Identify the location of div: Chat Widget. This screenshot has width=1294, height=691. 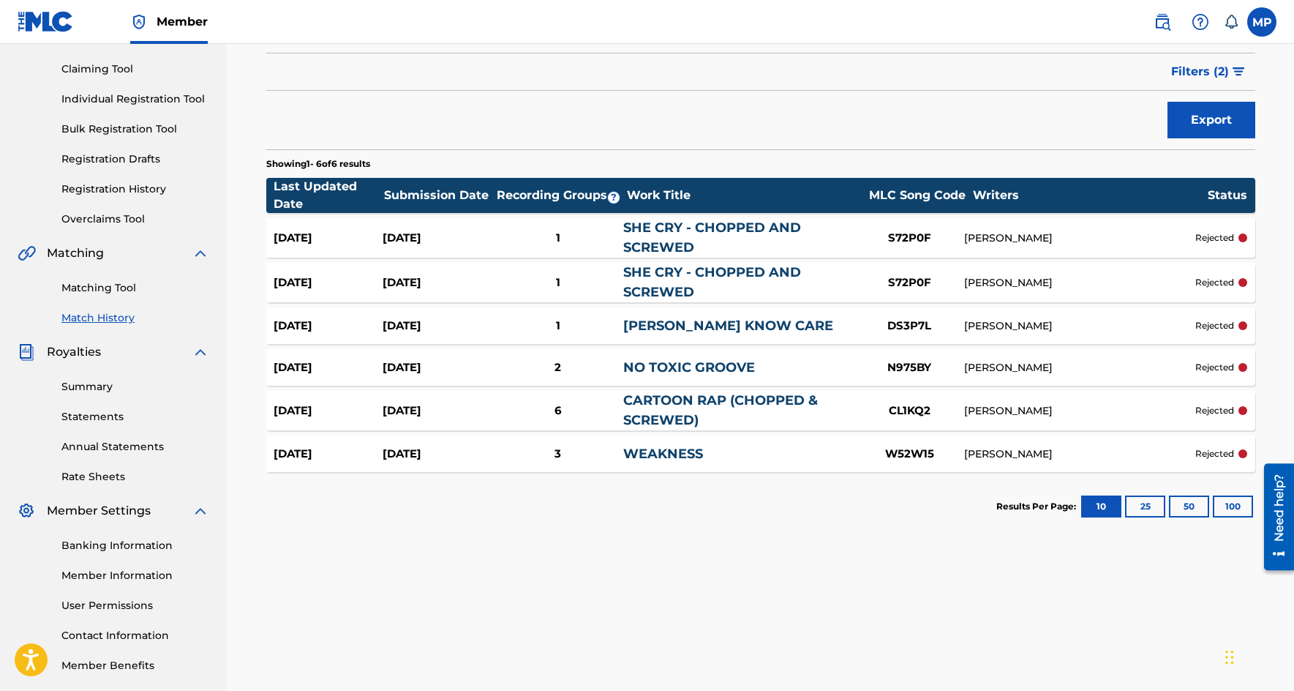
(1257, 655).